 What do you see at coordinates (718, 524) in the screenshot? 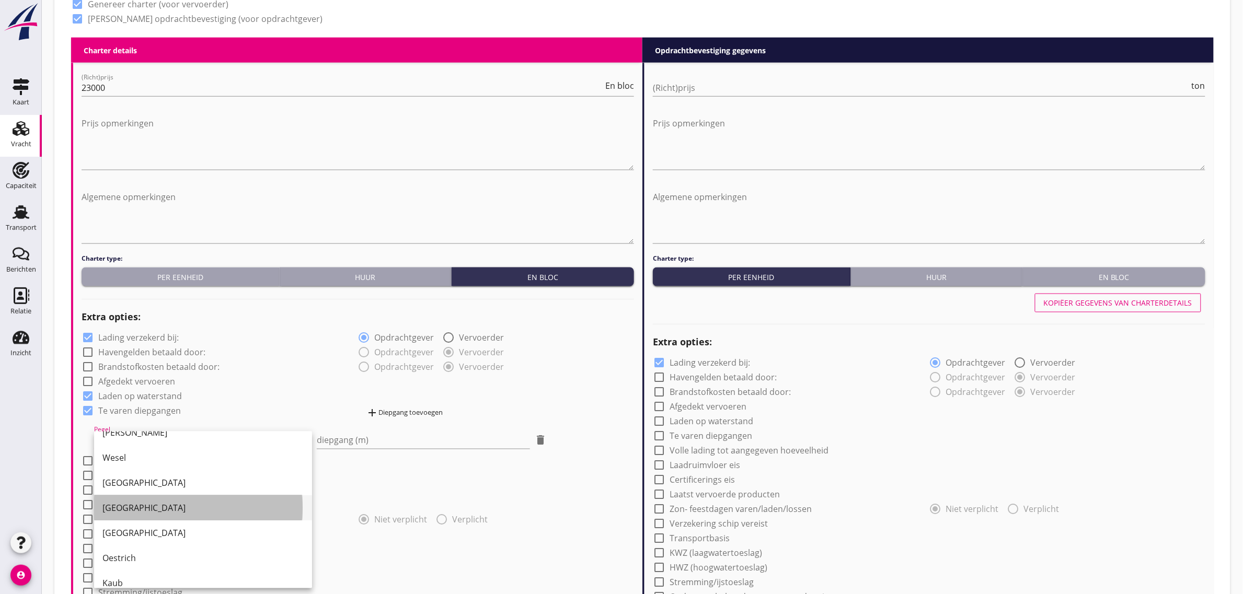
I see `label: Verzekering schip vereist` at bounding box center [718, 524].